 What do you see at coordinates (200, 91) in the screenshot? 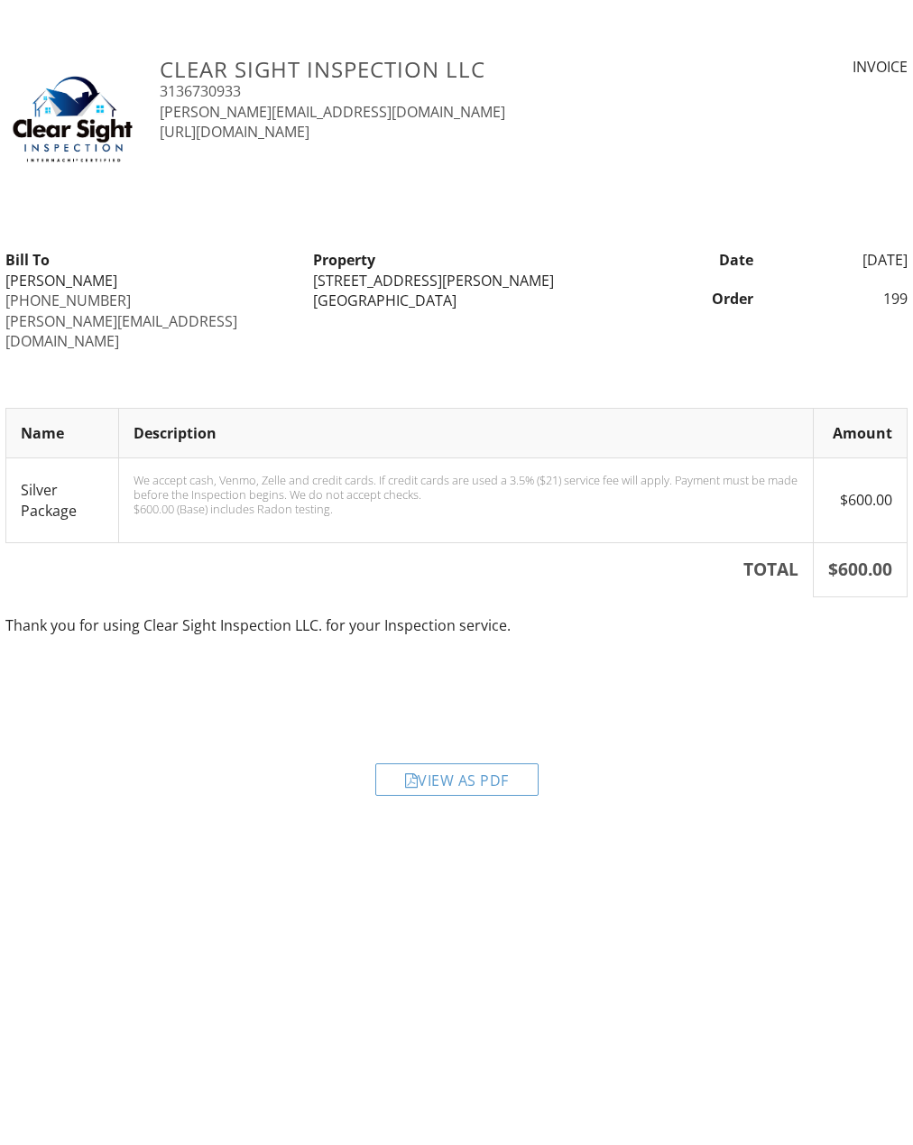
I see `a: 3136730933` at bounding box center [200, 91].